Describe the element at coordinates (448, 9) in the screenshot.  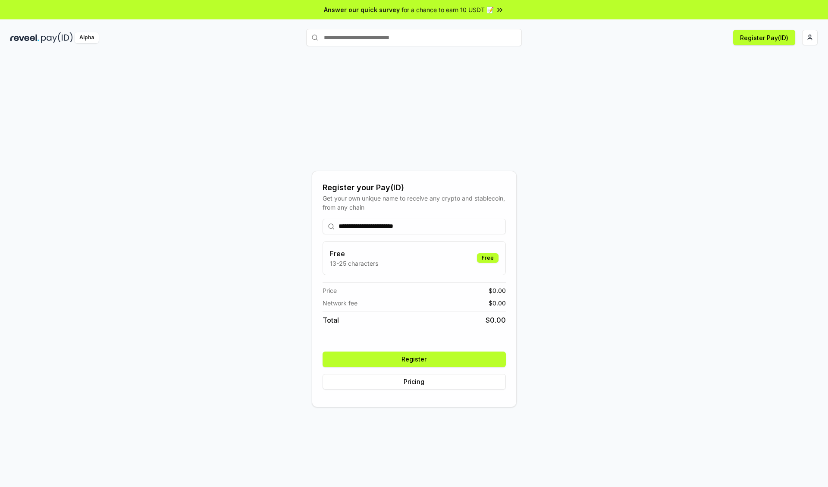
I see `span: for a chance to earn 10 USDT 📝` at that location.